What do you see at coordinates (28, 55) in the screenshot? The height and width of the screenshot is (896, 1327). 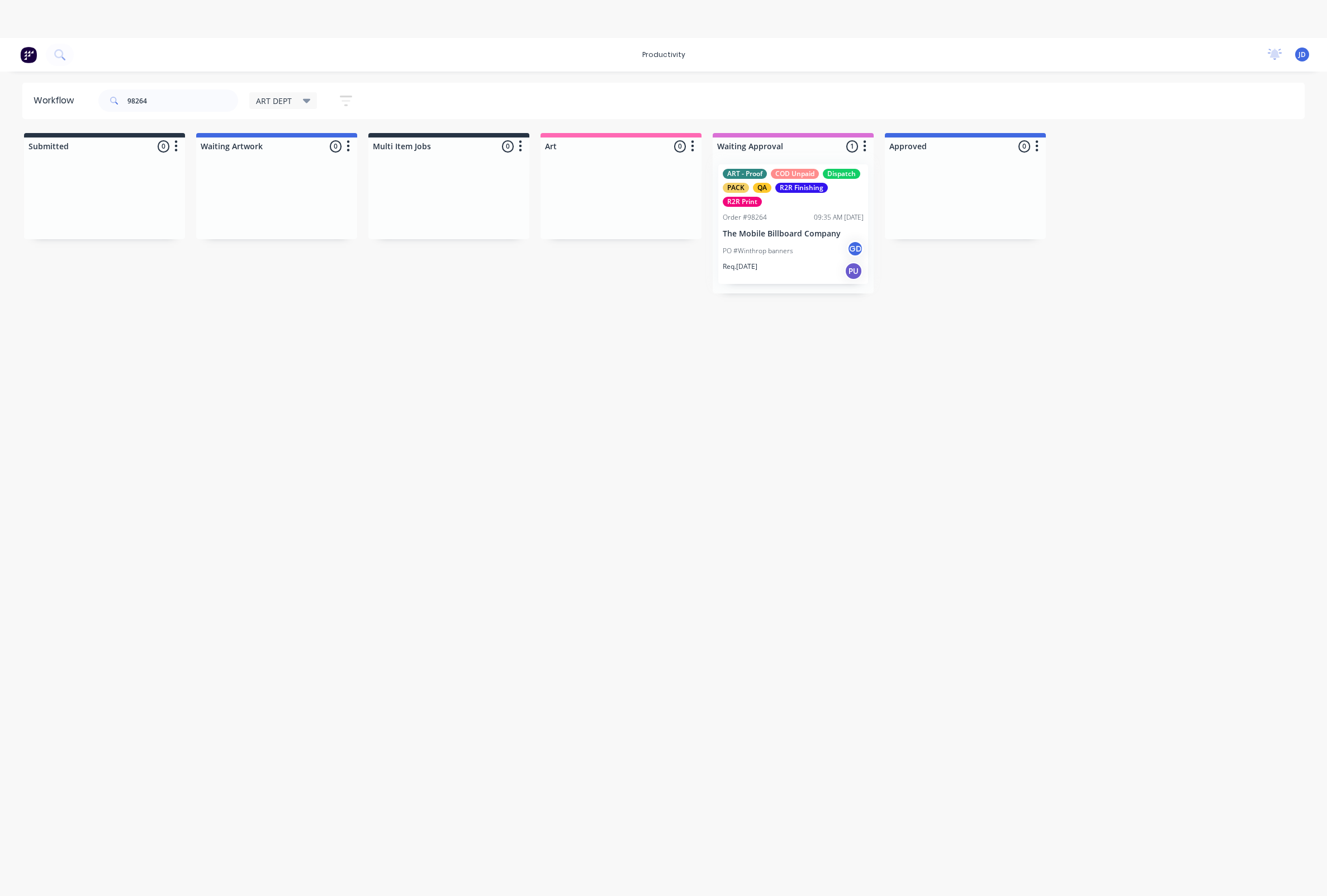 I see `img: Factory` at bounding box center [28, 55].